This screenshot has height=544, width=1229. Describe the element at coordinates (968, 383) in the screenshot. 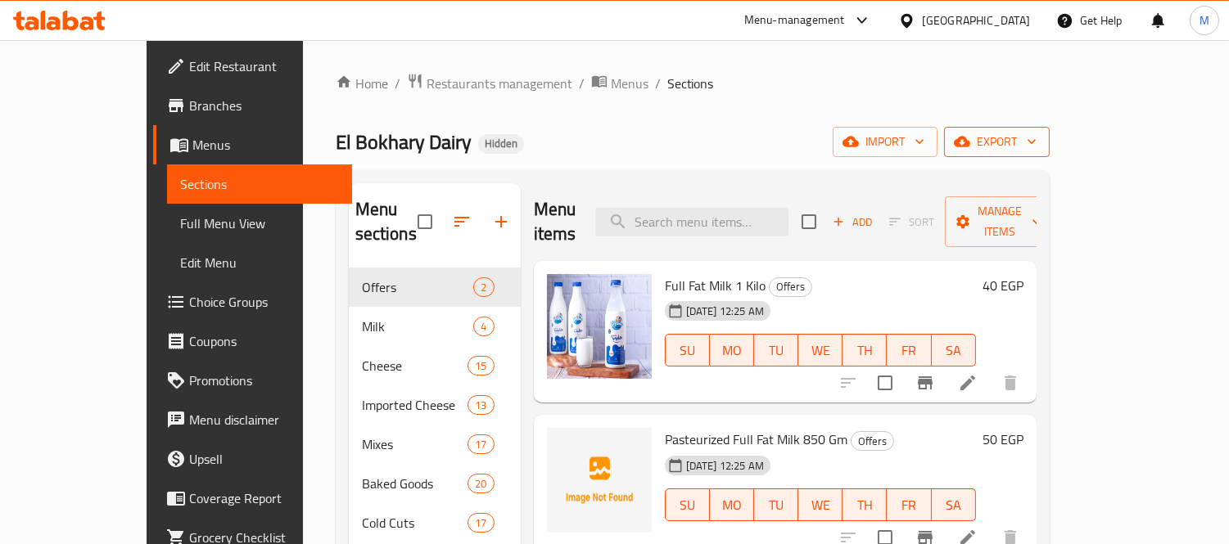

I see `a: Edit menu item` at that location.